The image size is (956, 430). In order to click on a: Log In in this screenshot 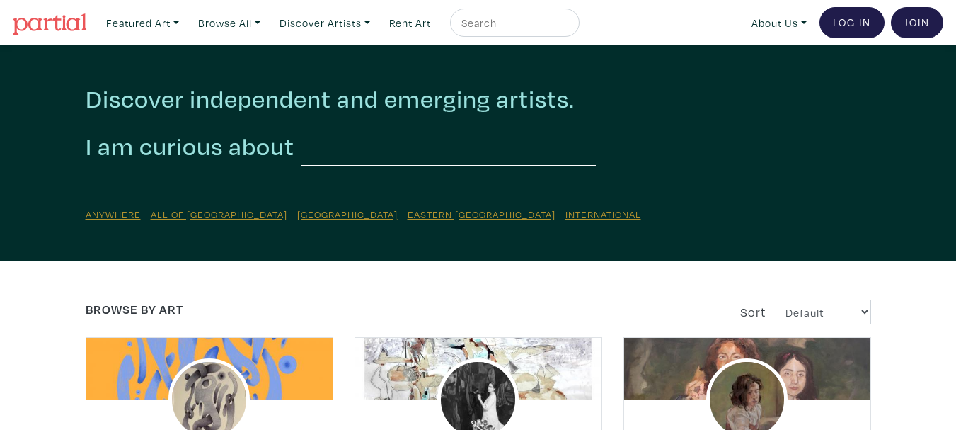, I will do `click(852, 23)`.